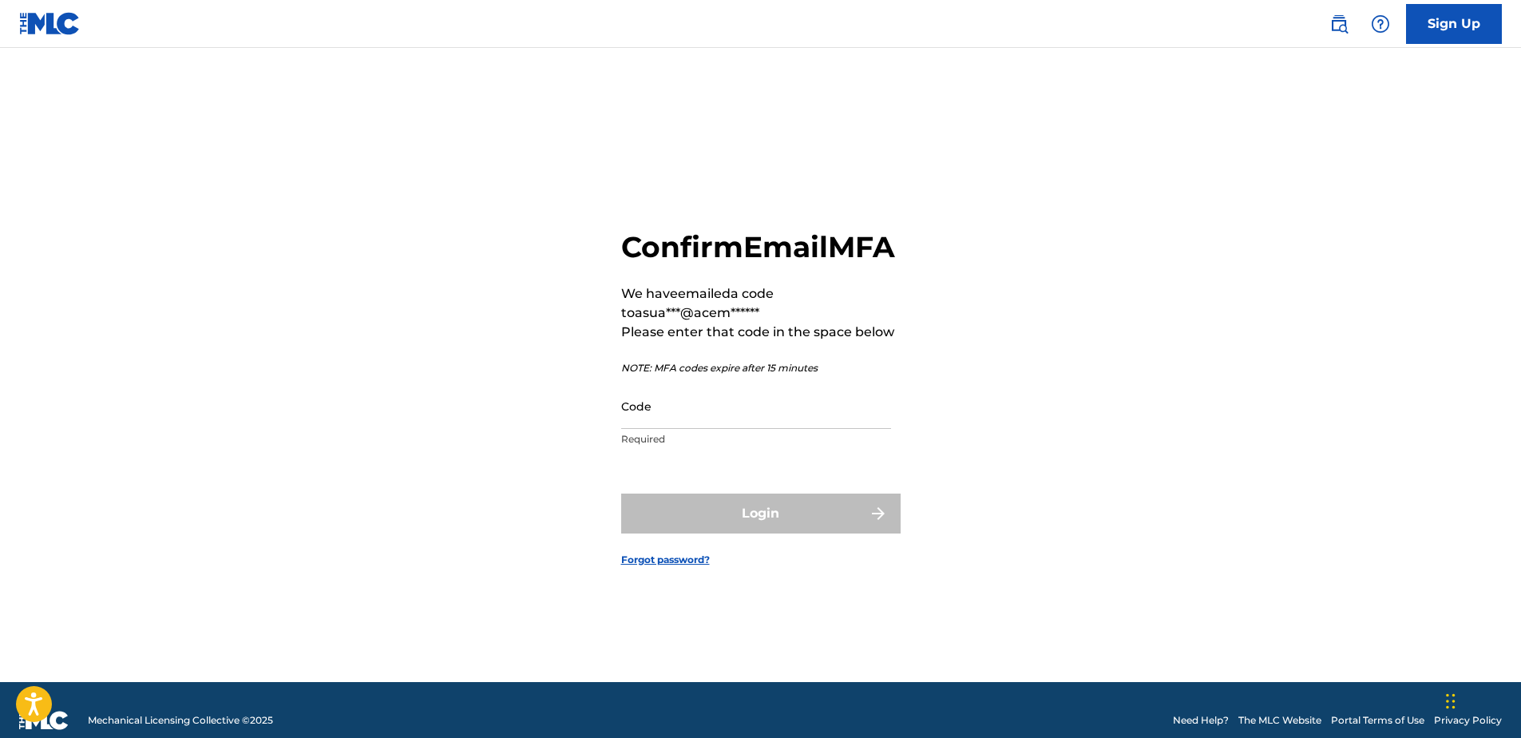 This screenshot has height=738, width=1521. I want to click on div: Chat Widget, so click(1481, 699).